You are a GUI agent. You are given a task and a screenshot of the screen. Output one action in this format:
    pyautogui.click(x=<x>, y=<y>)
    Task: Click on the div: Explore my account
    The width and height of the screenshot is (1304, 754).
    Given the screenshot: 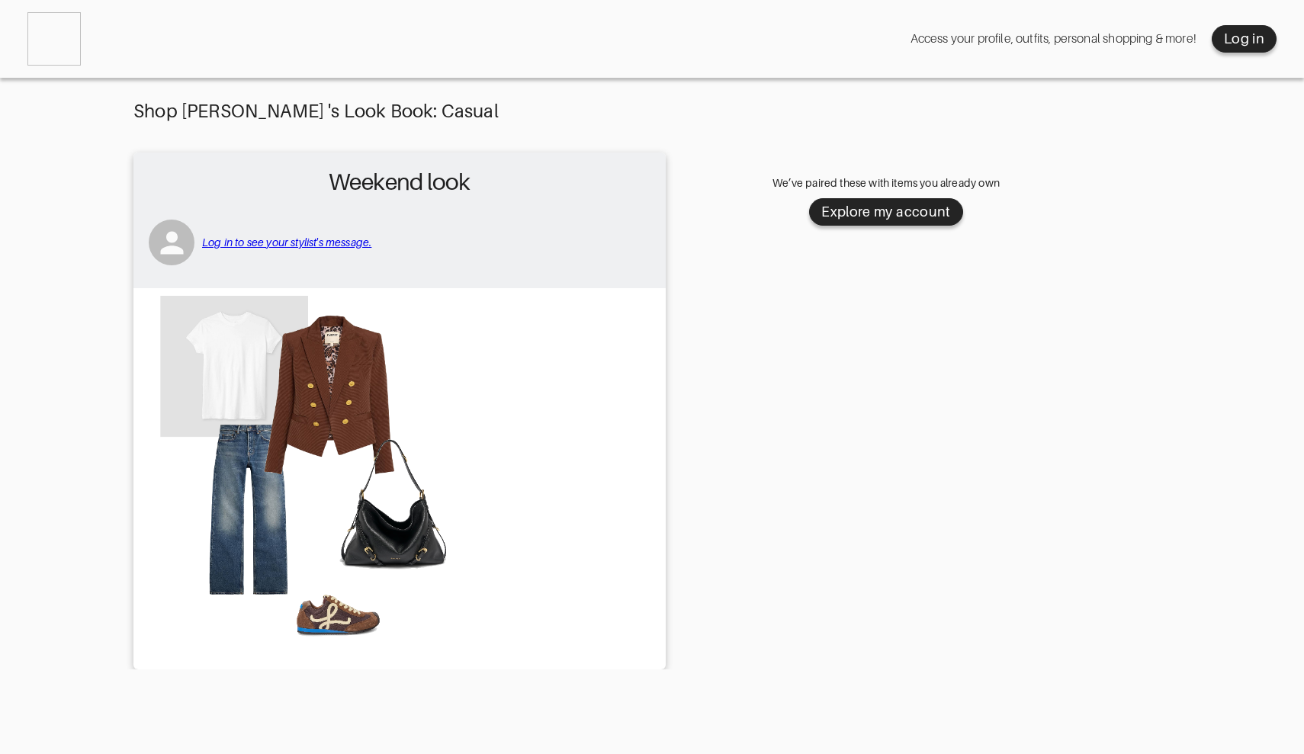 What is the action you would take?
    pyautogui.click(x=885, y=212)
    